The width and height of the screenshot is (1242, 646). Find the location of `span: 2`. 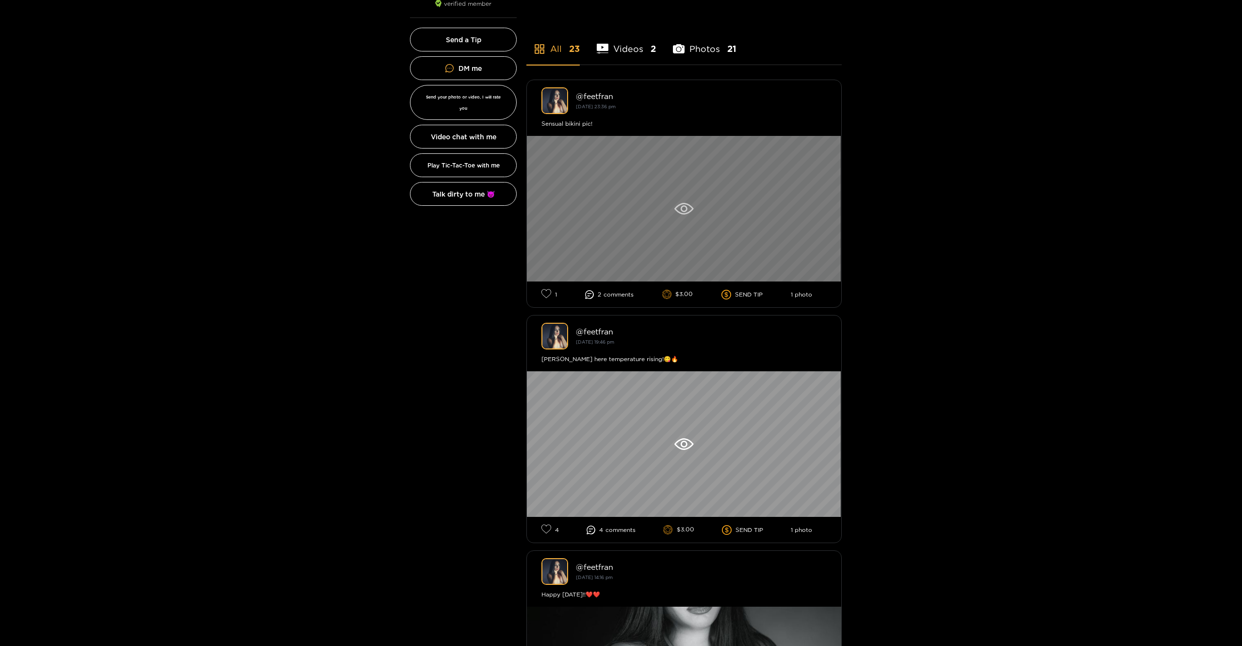

span: 2 is located at coordinates (653, 49).